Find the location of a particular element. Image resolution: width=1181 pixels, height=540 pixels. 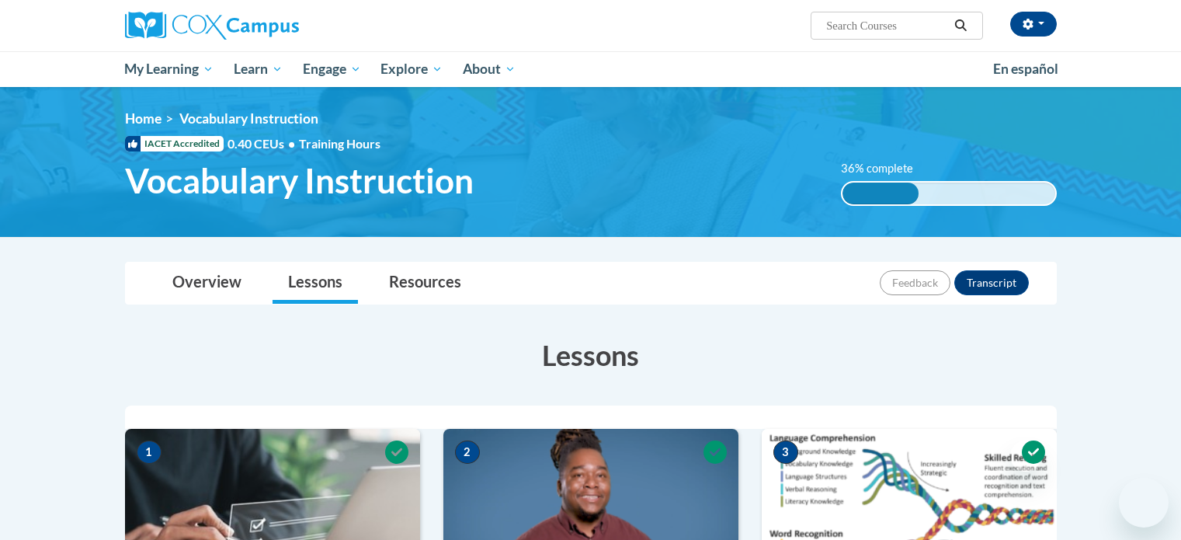

span: 1 is located at coordinates (149, 452).